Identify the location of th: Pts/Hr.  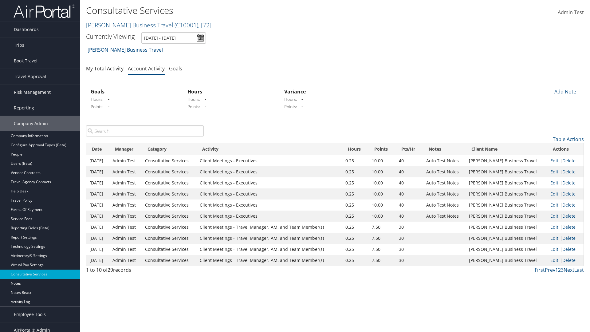
(409, 149).